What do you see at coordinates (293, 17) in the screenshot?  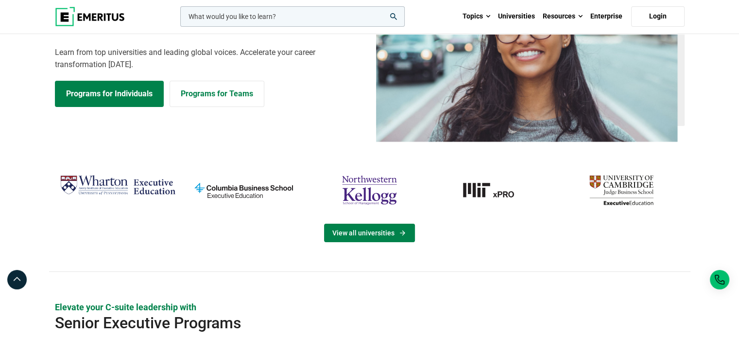 I see `input: woocommerce-product-search-field-0` at bounding box center [293, 17].